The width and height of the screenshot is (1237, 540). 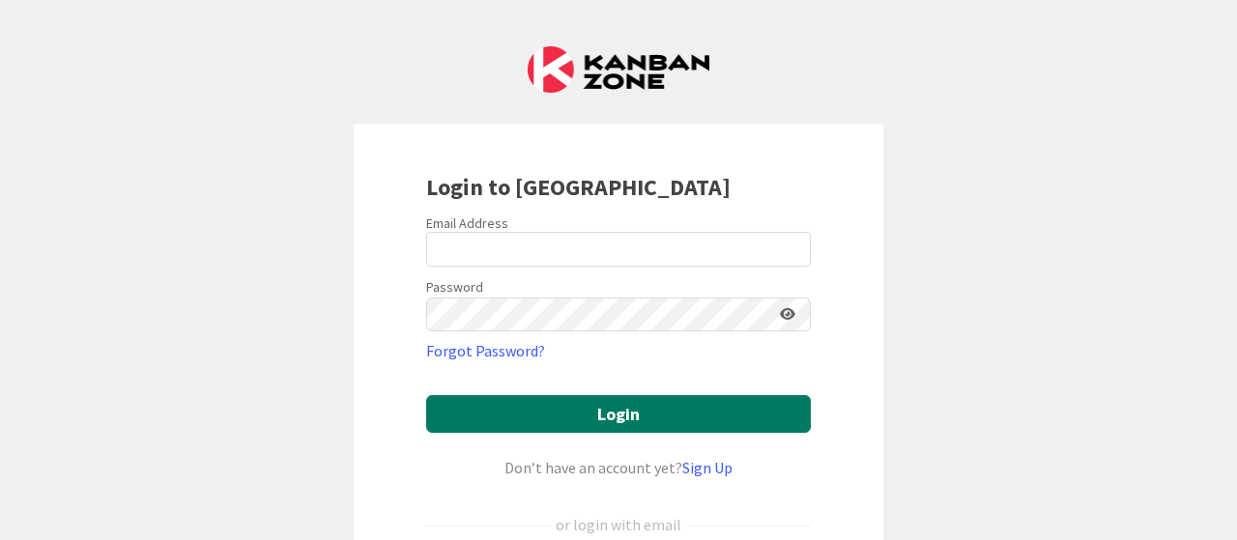 What do you see at coordinates (618, 70) in the screenshot?
I see `img: Kanban Zone` at bounding box center [618, 70].